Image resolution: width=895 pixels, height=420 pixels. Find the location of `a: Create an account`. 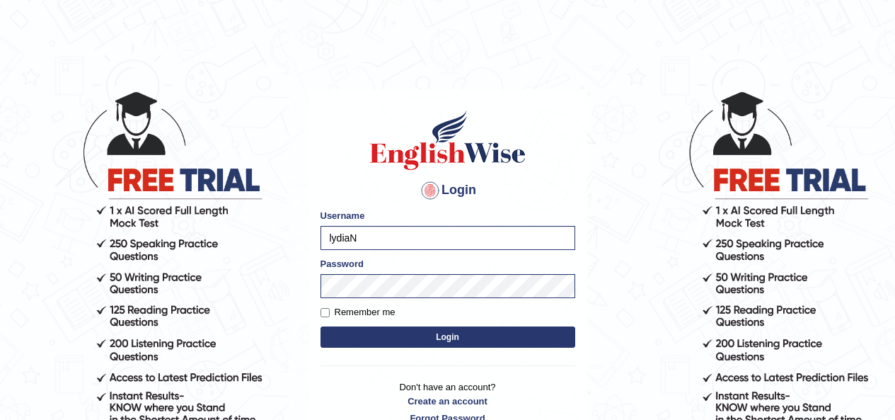

a: Create an account is located at coordinates (448, 401).